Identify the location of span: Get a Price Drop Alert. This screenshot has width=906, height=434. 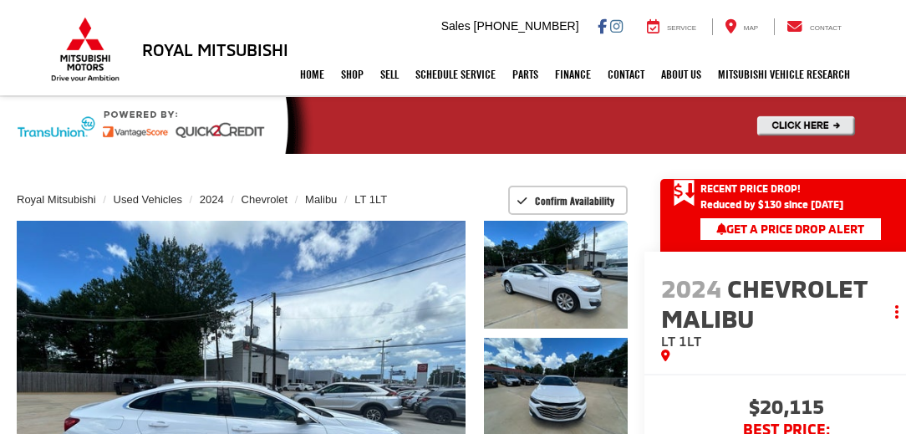
(790, 228).